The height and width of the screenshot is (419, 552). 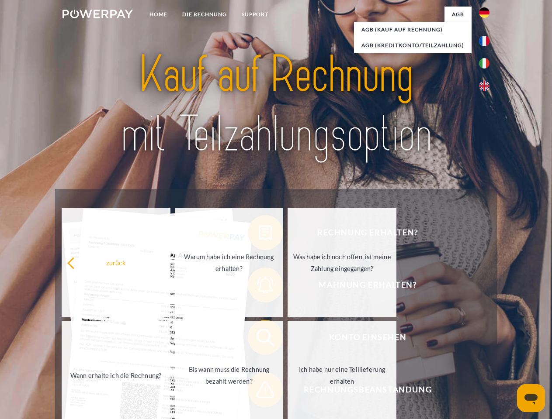 I want to click on a: Was habe ich noch offen, ist meine Zahlung eingegangen?, so click(x=341, y=263).